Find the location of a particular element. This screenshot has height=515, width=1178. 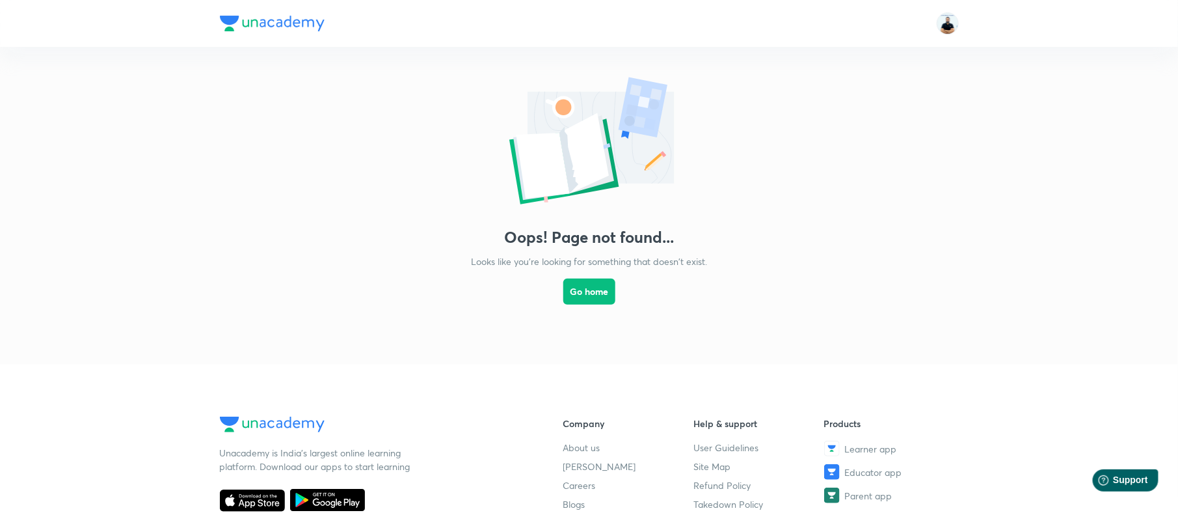

a: Learner app is located at coordinates (889, 448).